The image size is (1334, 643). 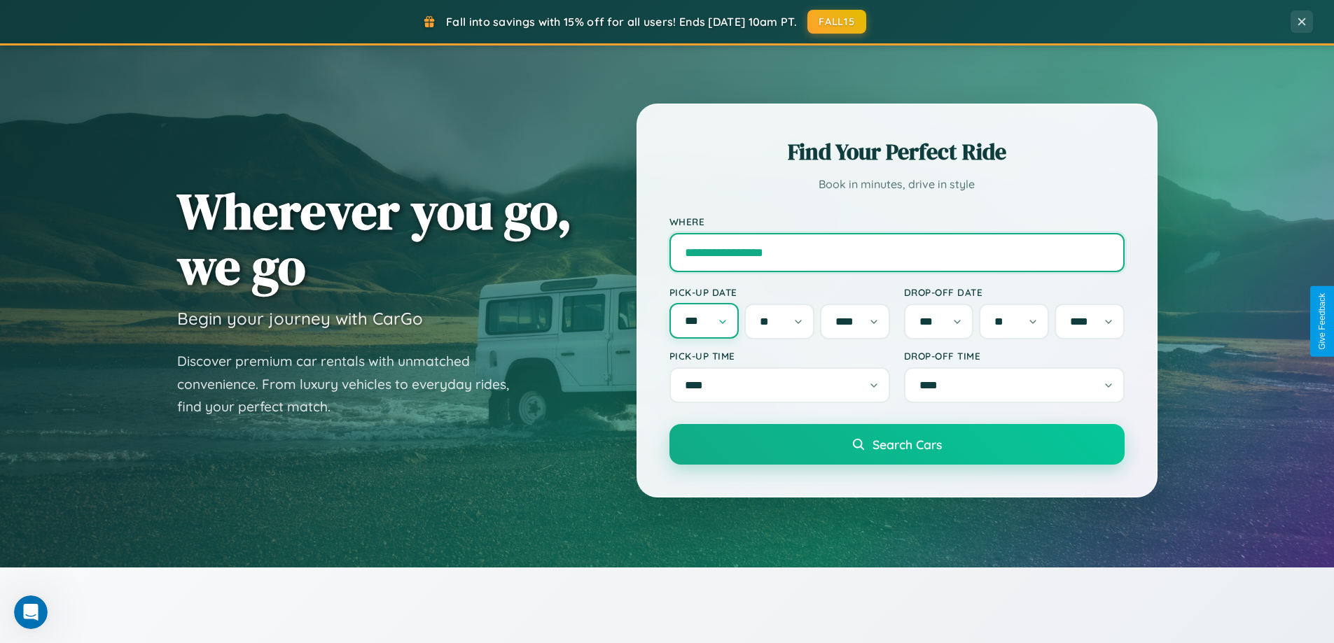 What do you see at coordinates (837, 22) in the screenshot?
I see `button: FALL15` at bounding box center [837, 22].